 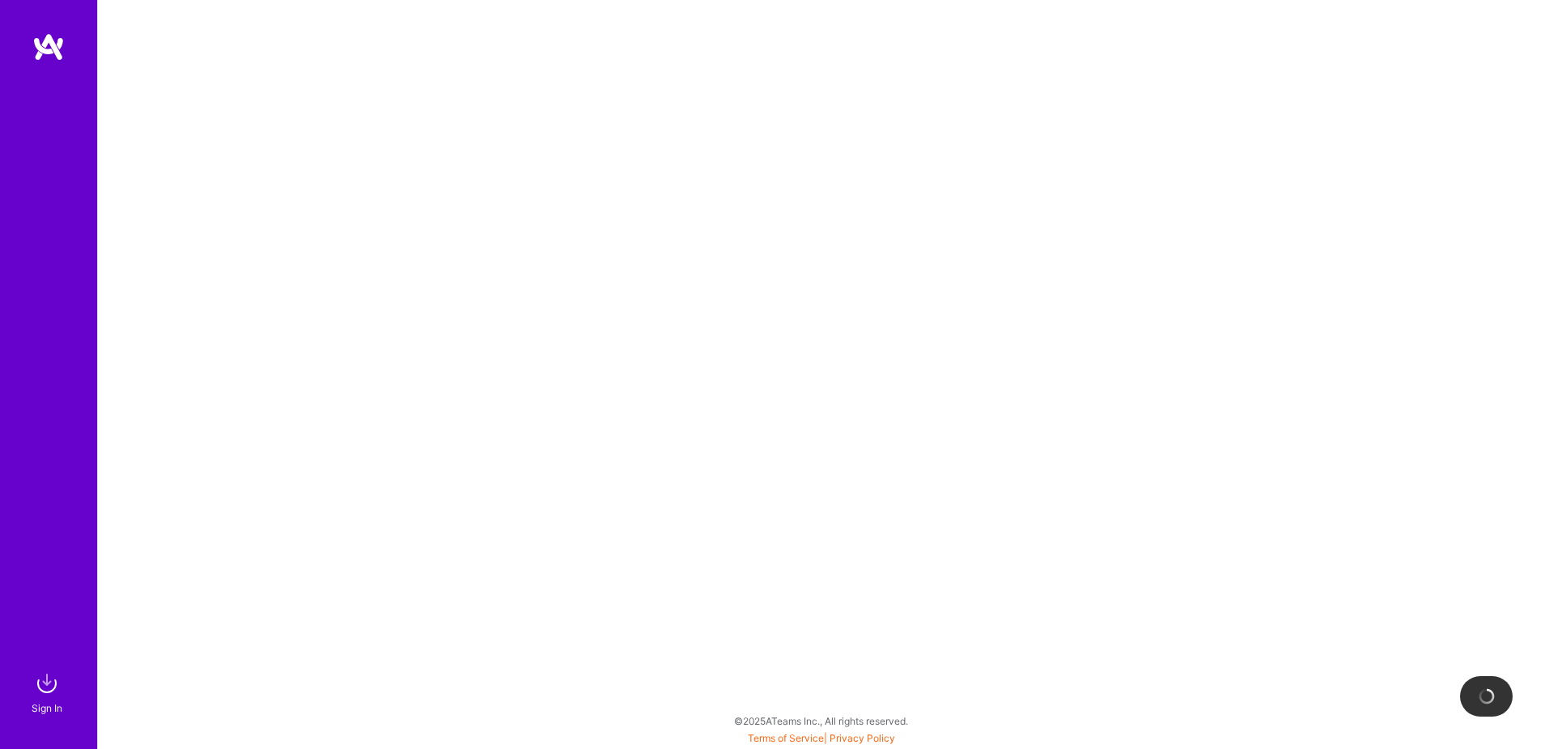 What do you see at coordinates (821, 720) in the screenshot?
I see `div: © 2025 ATeams Inc., All rights reserved.` at bounding box center [821, 720].